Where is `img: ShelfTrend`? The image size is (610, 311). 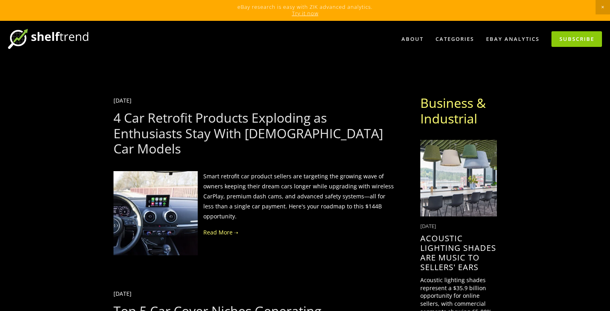
img: ShelfTrend is located at coordinates (48, 39).